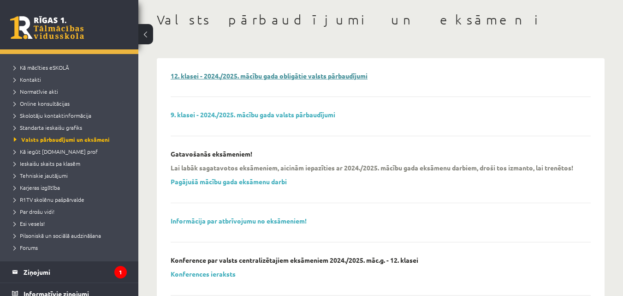 The width and height of the screenshot is (623, 296). What do you see at coordinates (36, 91) in the screenshot?
I see `span: Normatīvie akti` at bounding box center [36, 91].